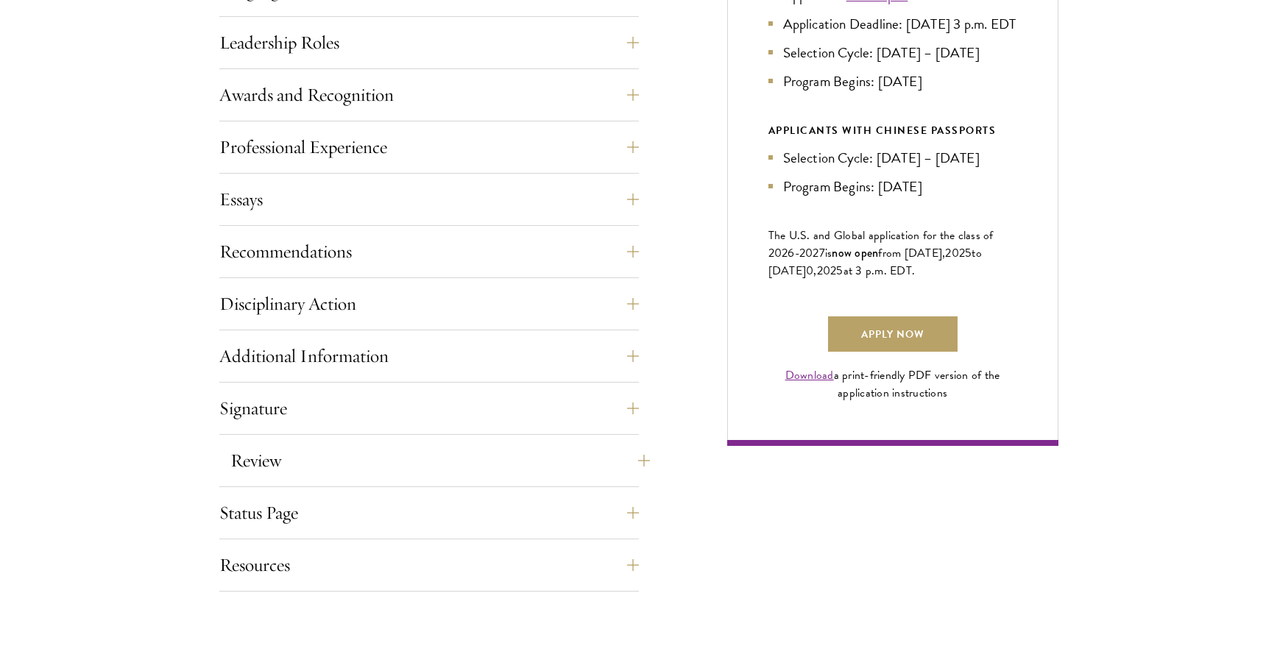 This screenshot has width=1277, height=646. What do you see at coordinates (893, 130) in the screenshot?
I see `div: APPLICANTS WITH CHINESE PASSPORTS` at bounding box center [893, 130].